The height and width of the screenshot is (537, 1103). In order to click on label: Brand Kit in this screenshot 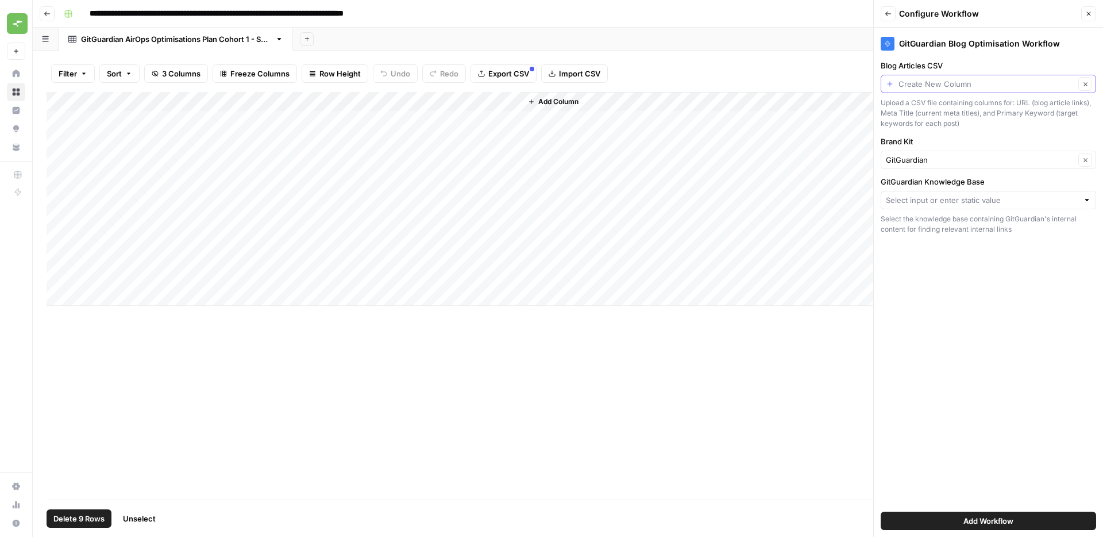, I will do `click(989, 141)`.